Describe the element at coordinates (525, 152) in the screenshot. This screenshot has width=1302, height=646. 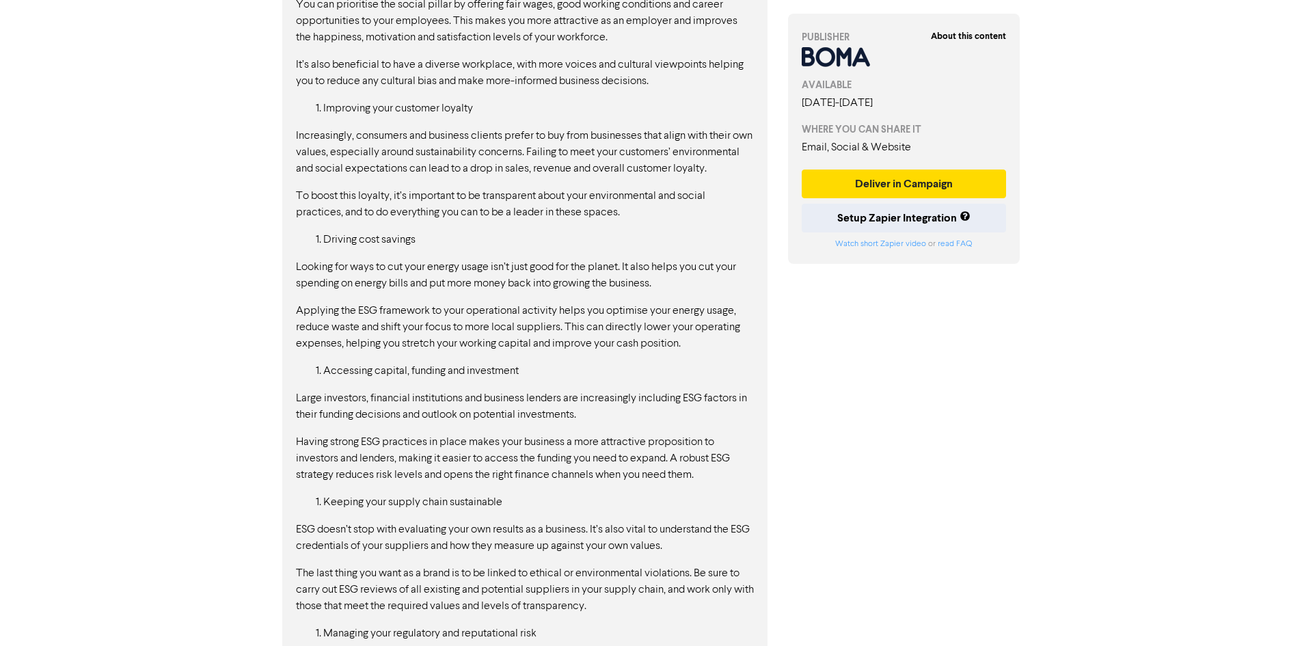
I see `p: Increasingly, consumers and business clients prefer to buy from businesses that align with their ...` at that location.